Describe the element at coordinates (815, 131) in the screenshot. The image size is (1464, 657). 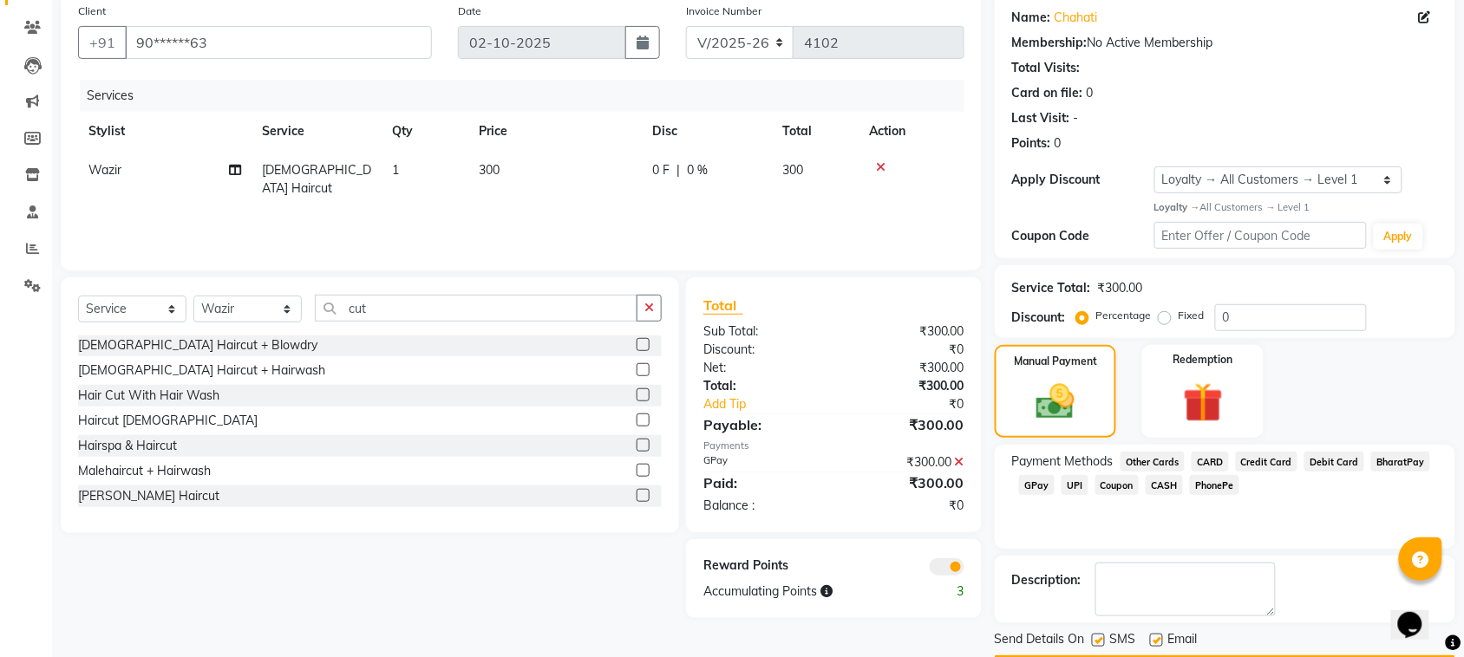
I see `th: Total` at that location.